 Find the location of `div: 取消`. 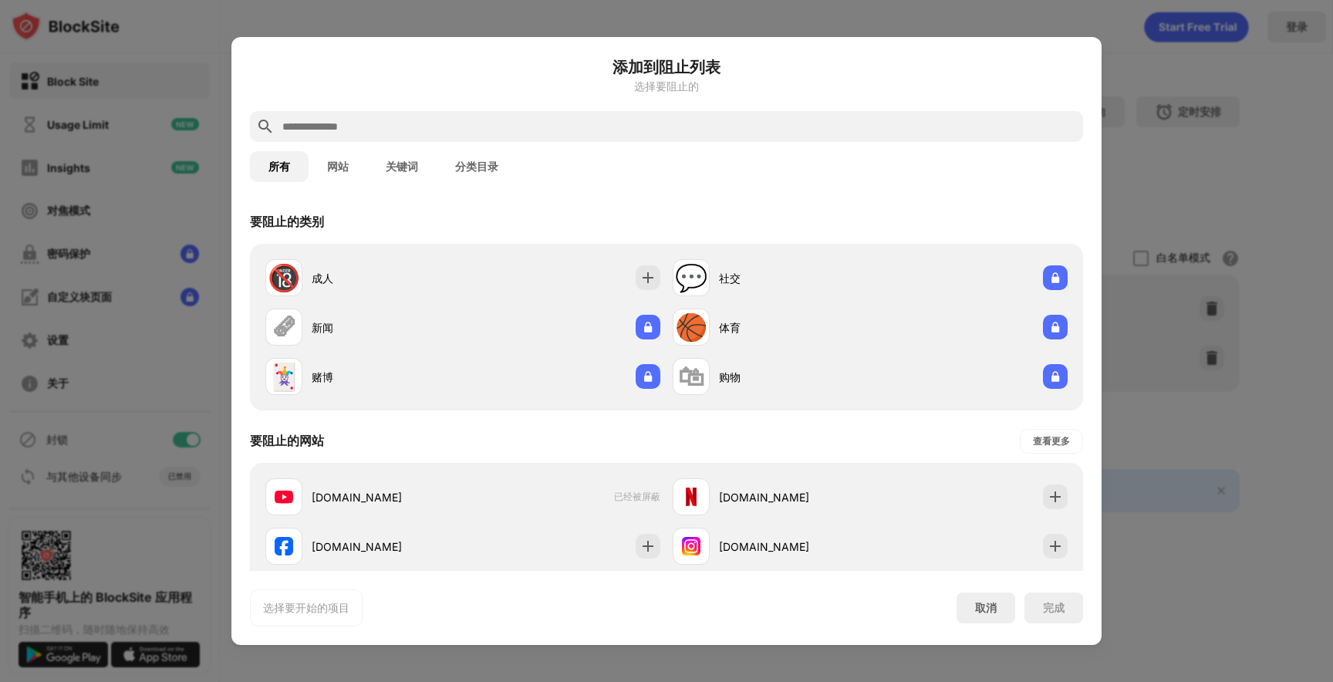

div: 取消 is located at coordinates (986, 608).